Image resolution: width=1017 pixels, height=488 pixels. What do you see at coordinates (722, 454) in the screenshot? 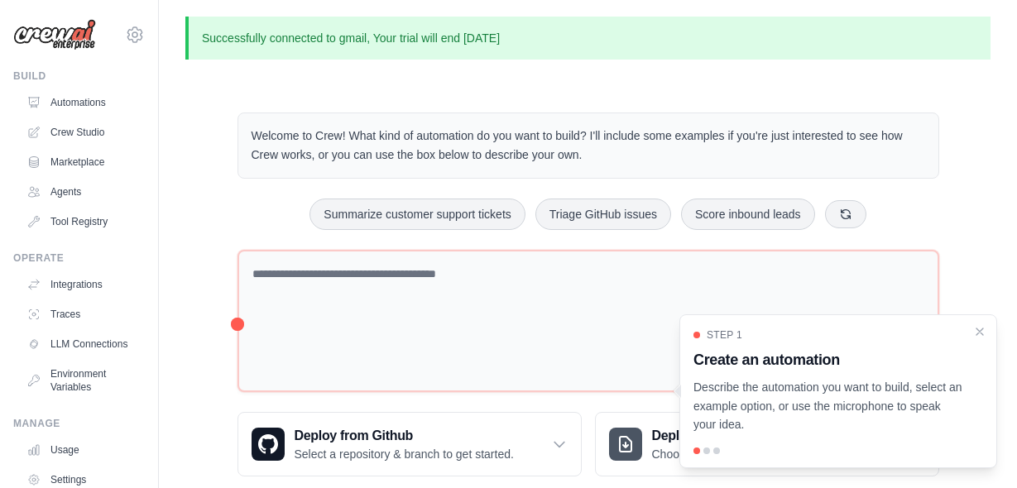
I see `p: Choose a zip file to upload.` at bounding box center [722, 454].